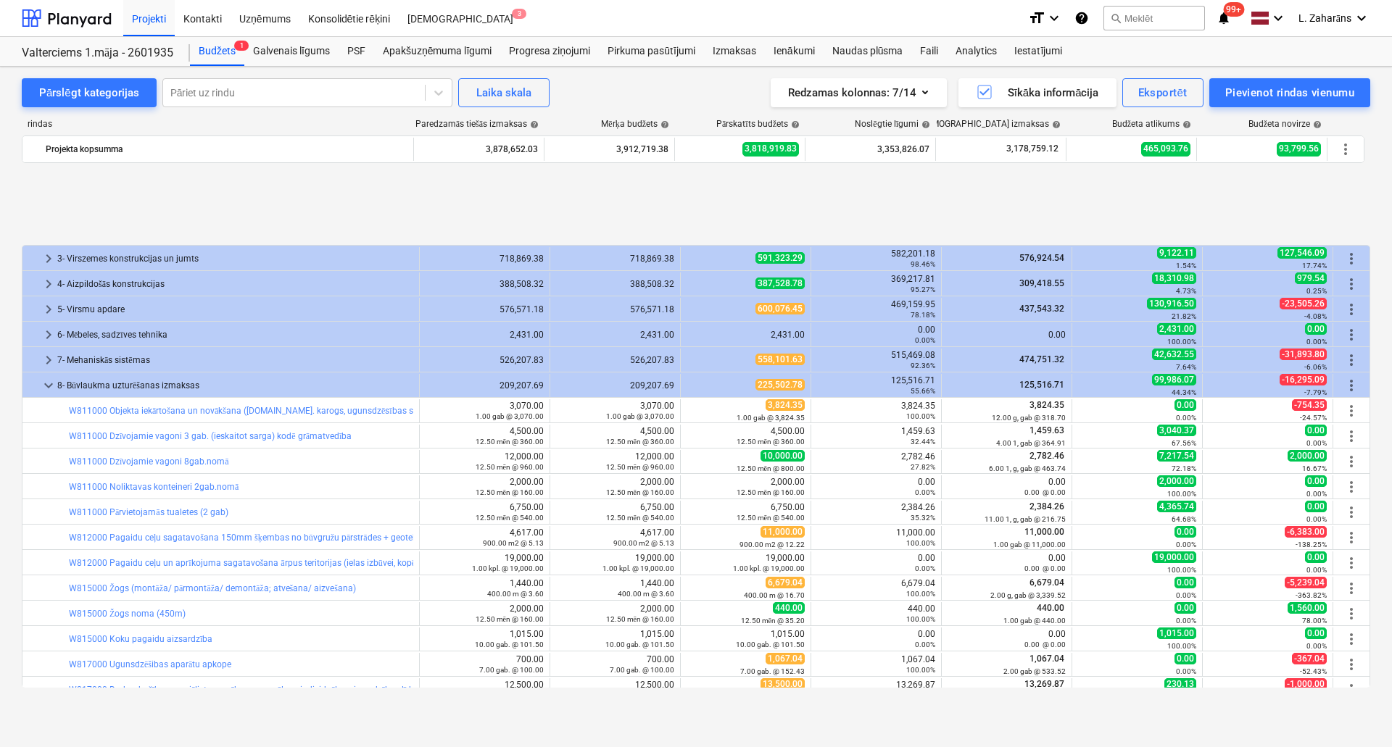  What do you see at coordinates (1310, 544) in the screenshot?
I see `small: -138.25%` at bounding box center [1310, 544].